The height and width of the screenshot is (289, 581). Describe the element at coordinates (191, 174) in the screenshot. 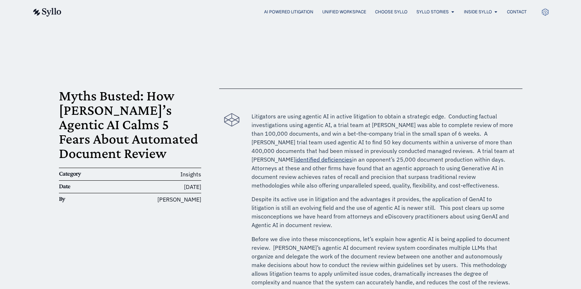

I see `span: Insights` at that location.